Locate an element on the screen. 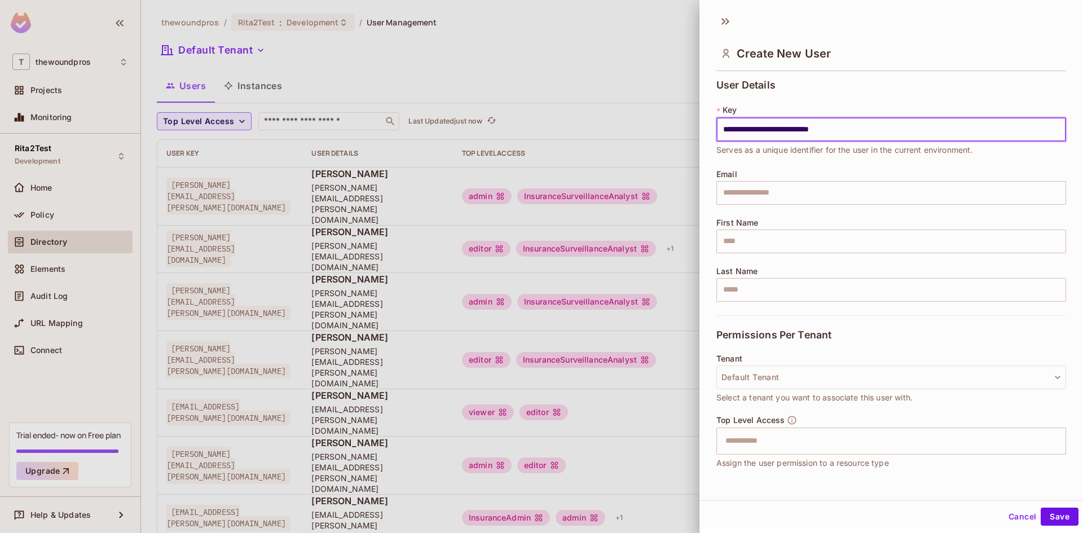 This screenshot has height=533, width=1083. span: First Name is located at coordinates (737, 223).